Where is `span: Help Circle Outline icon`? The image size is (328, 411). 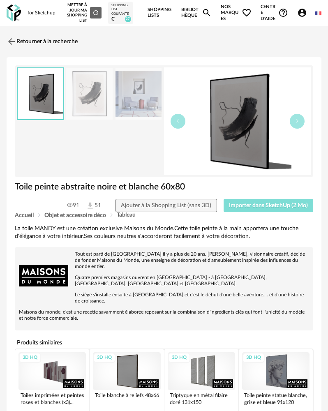 span: Help Circle Outline icon is located at coordinates (283, 13).